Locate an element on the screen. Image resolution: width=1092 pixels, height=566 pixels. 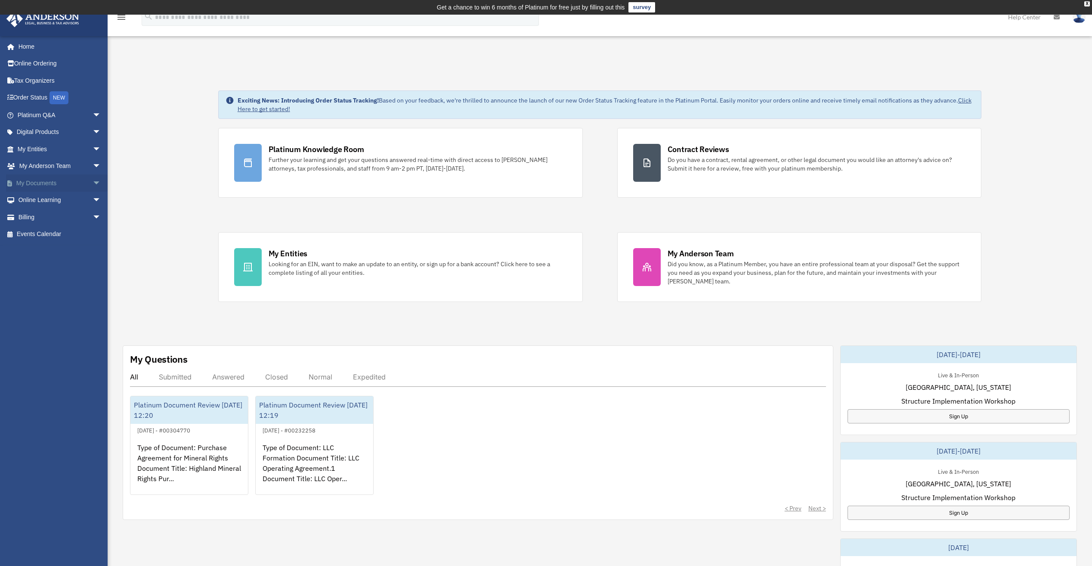
div: NEW is located at coordinates (59, 98).